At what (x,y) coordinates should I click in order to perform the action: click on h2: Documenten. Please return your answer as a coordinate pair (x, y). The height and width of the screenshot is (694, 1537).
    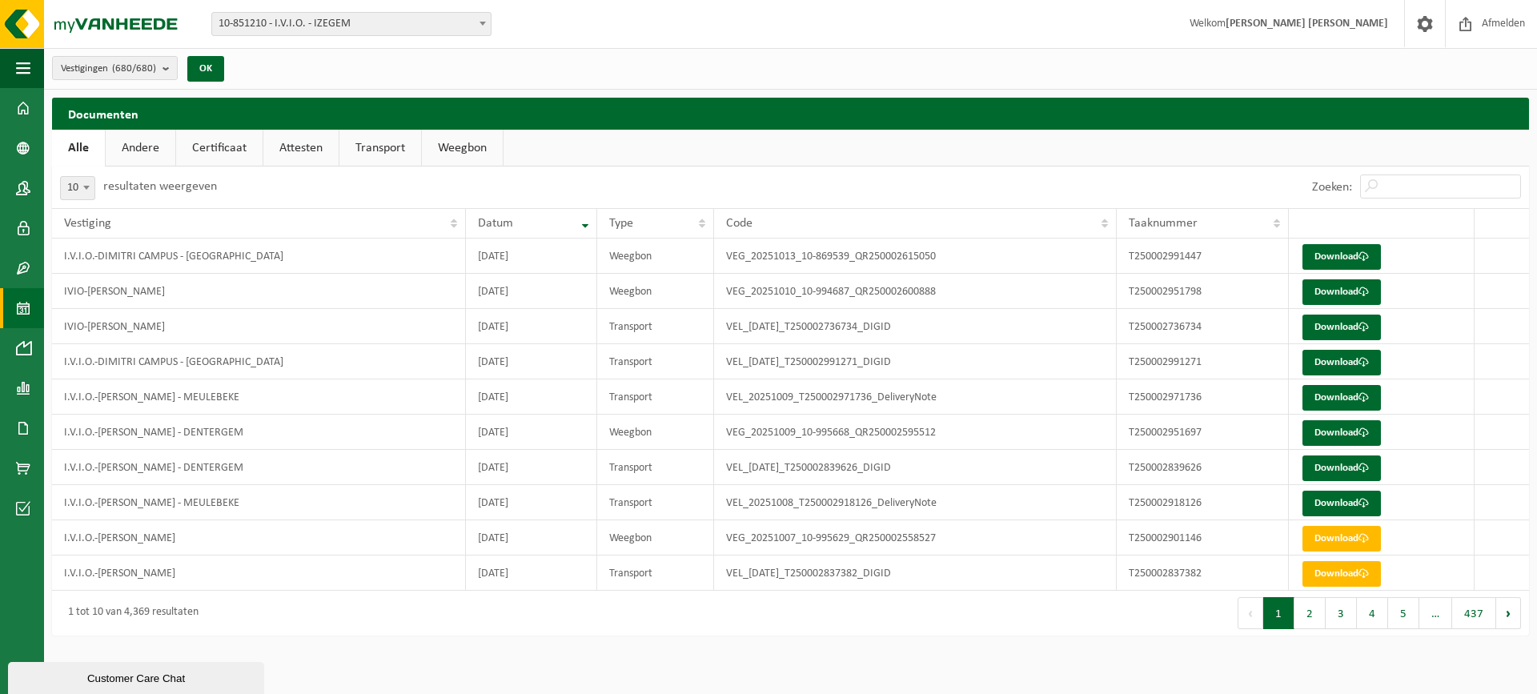
    Looking at the image, I should click on (790, 113).